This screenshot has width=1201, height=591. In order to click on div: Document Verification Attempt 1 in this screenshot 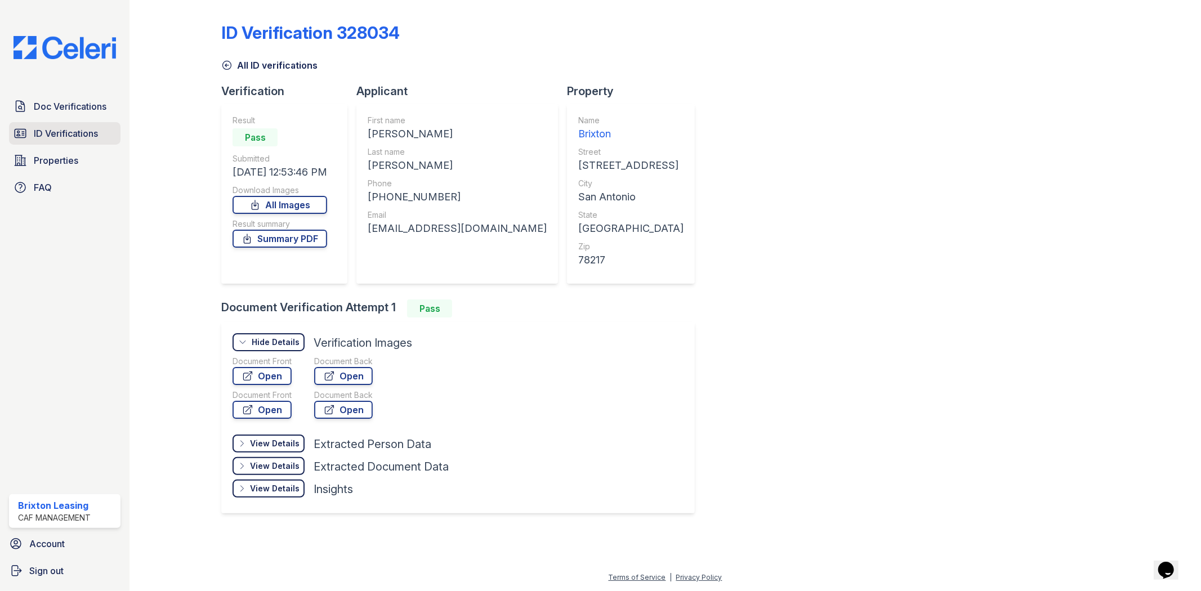, I will do `click(462, 308)`.